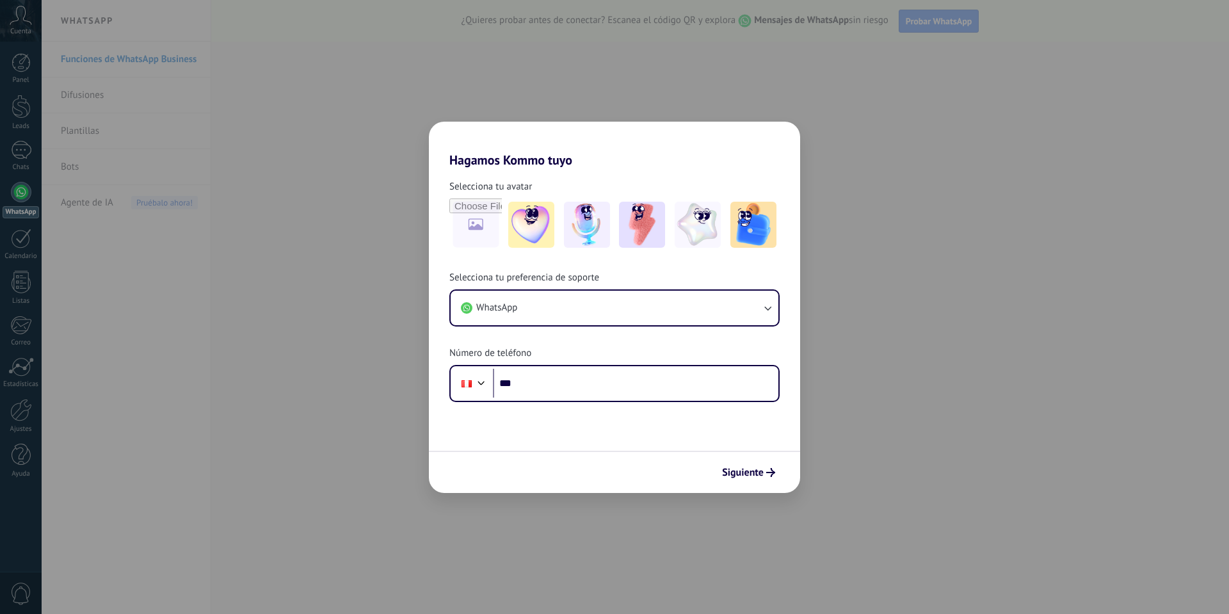  What do you see at coordinates (587, 225) in the screenshot?
I see `img: -2.jpeg` at bounding box center [587, 225].